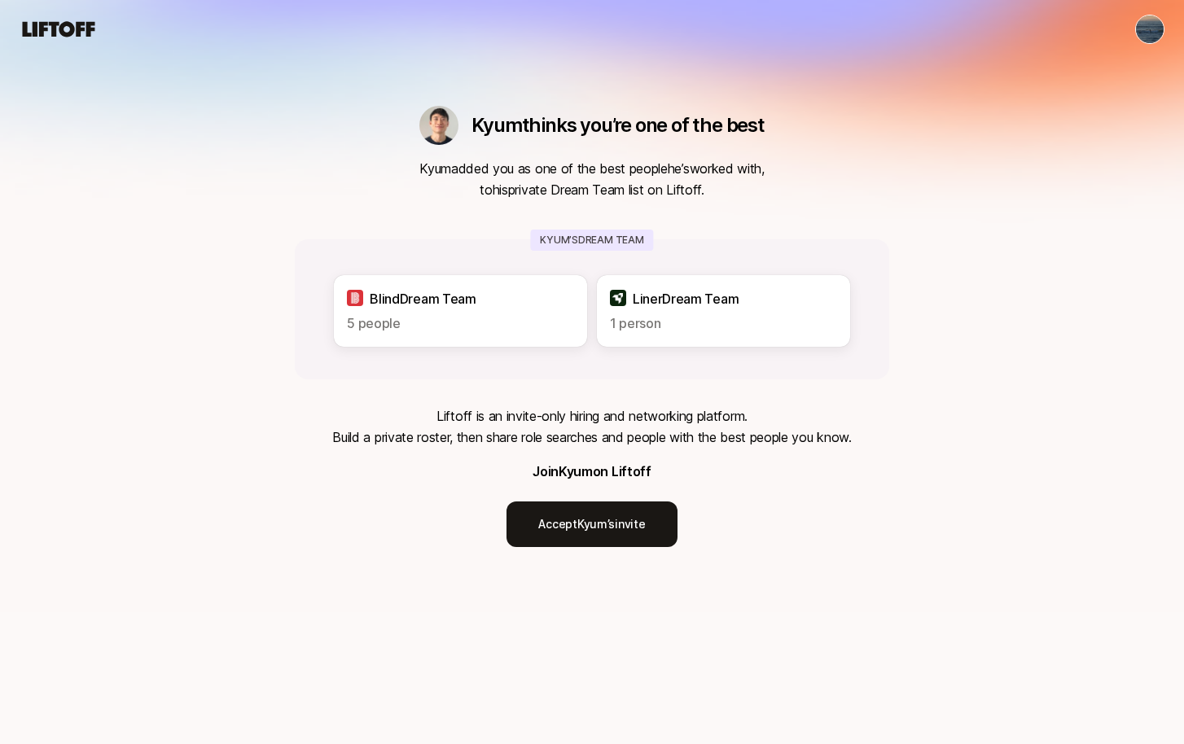  What do you see at coordinates (591, 240) in the screenshot?
I see `p: Kyum’s Dream Team` at bounding box center [591, 240].